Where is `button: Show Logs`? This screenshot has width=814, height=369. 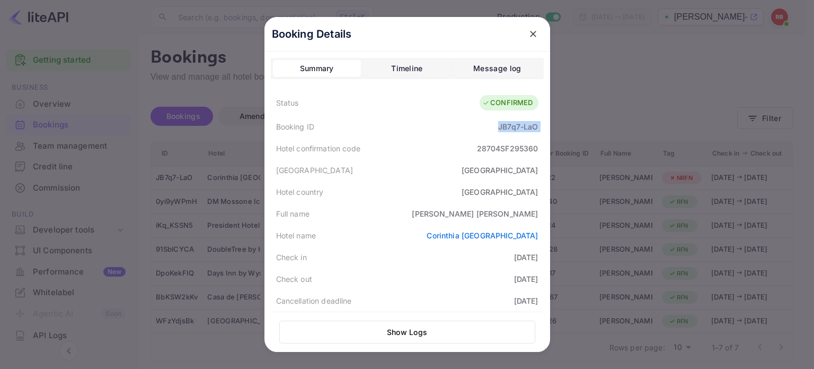 button: Show Logs is located at coordinates (407, 331).